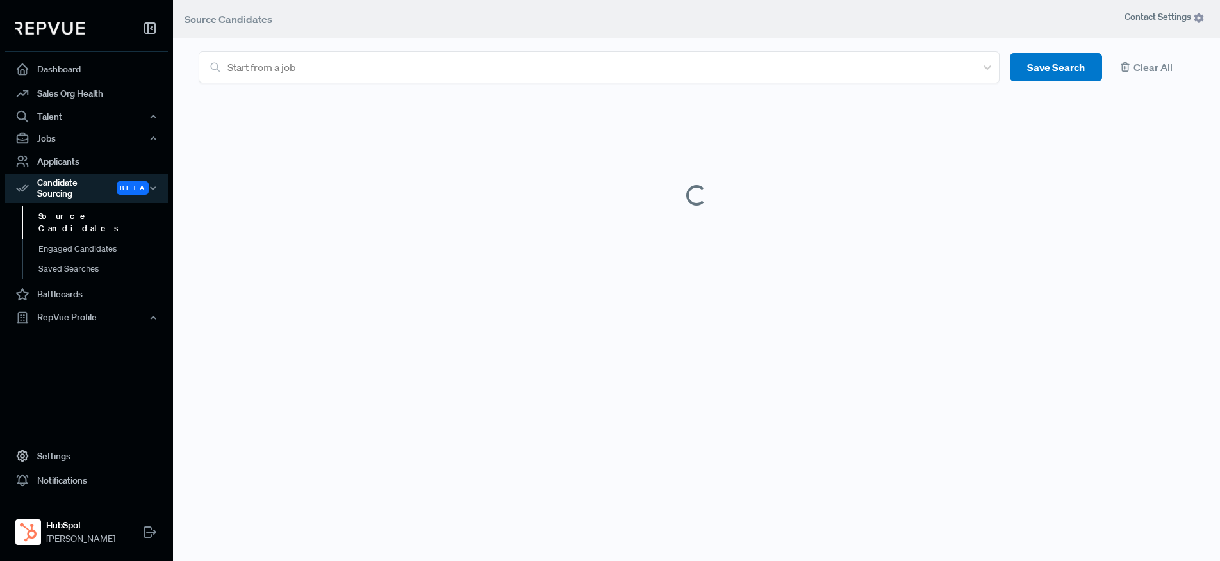 The width and height of the screenshot is (1220, 561). What do you see at coordinates (81, 525) in the screenshot?
I see `strong: HubSpot` at bounding box center [81, 525].